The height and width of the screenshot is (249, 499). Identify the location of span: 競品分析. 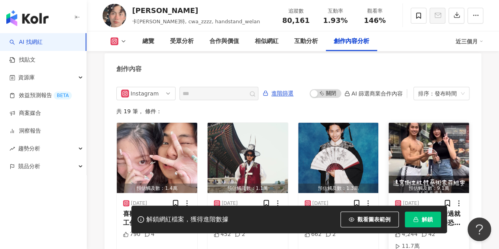
(29, 166).